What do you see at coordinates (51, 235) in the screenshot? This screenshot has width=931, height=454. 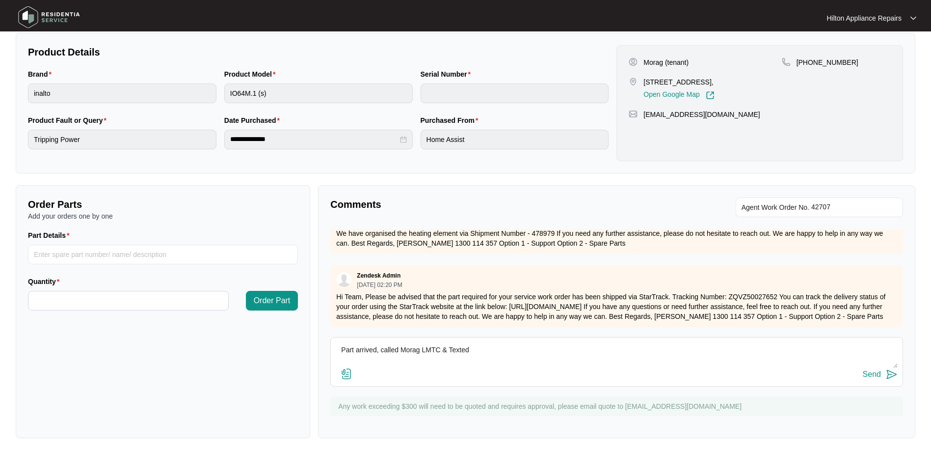 I see `label: Part Details` at bounding box center [51, 235].